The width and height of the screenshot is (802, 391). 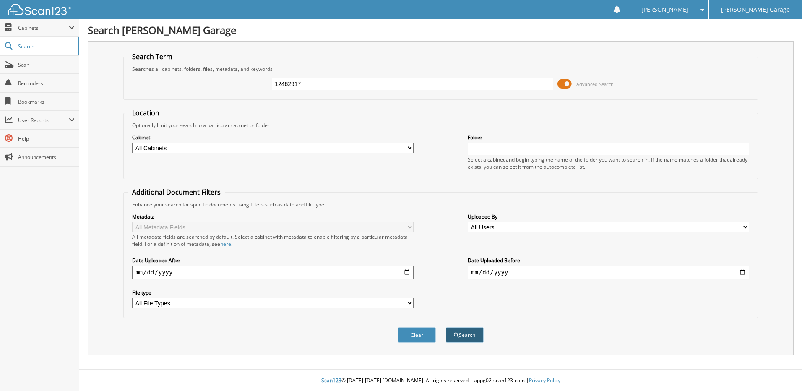 What do you see at coordinates (43, 120) in the screenshot?
I see `span: User Reports` at bounding box center [43, 120].